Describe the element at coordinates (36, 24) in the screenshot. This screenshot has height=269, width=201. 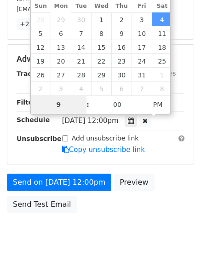
I see `a: +22 more` at that location.